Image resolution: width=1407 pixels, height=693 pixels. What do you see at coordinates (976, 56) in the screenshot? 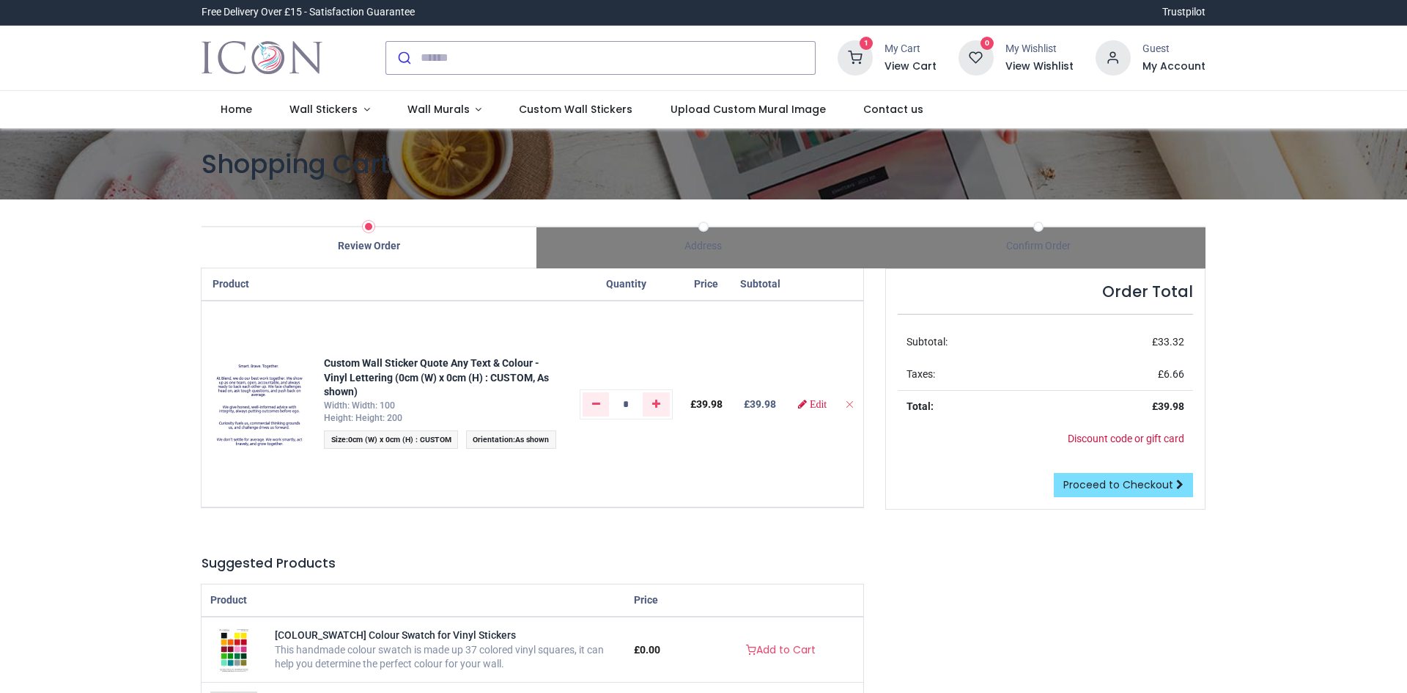
I see `a: 0` at bounding box center [976, 56].